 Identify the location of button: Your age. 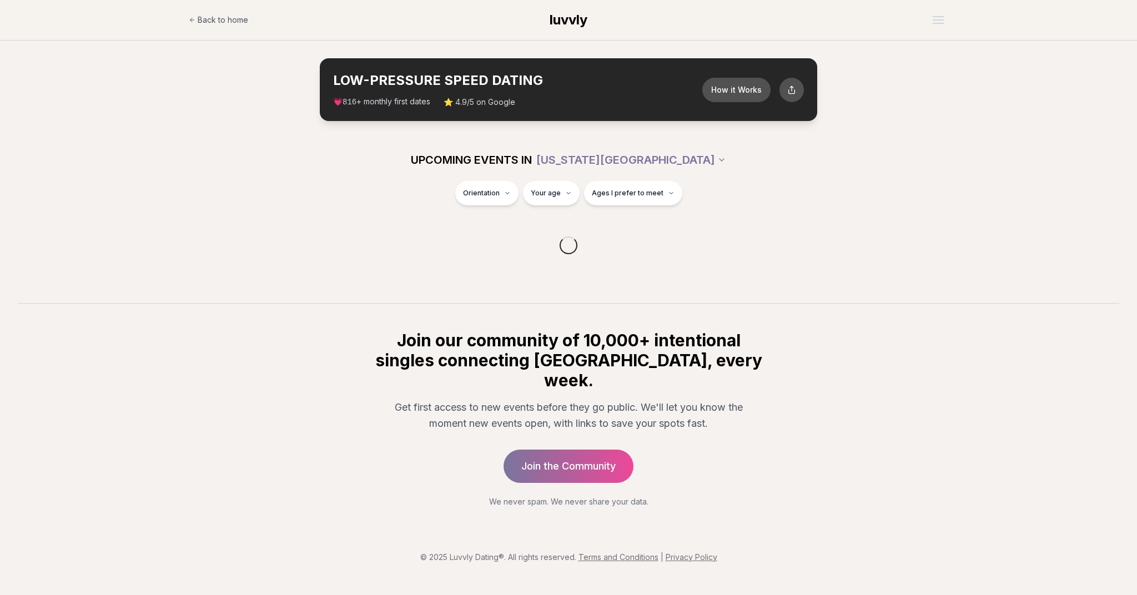
(551, 193).